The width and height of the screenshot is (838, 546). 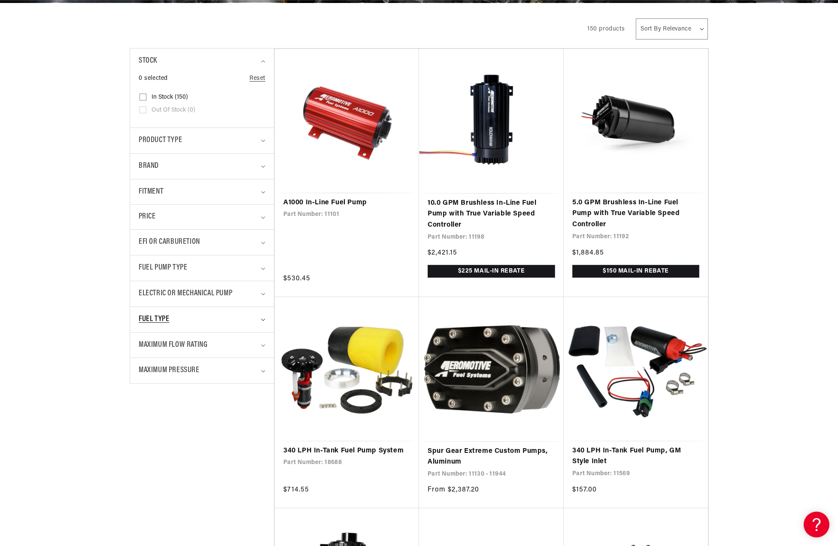 What do you see at coordinates (202, 140) in the screenshot?
I see `summary: Product type (0 selected)` at bounding box center [202, 140].